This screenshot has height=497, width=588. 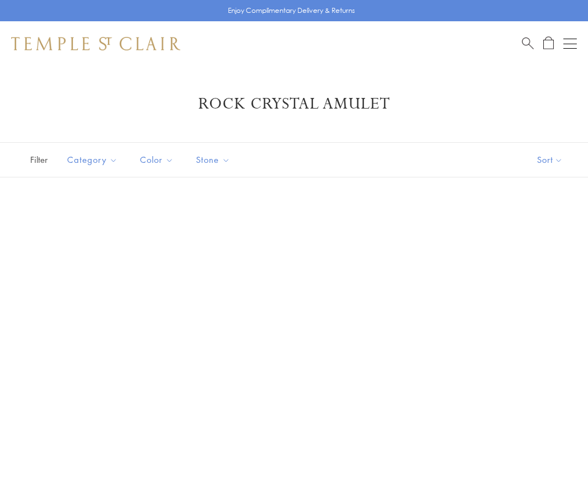 What do you see at coordinates (92, 160) in the screenshot?
I see `button: Category` at bounding box center [92, 160].